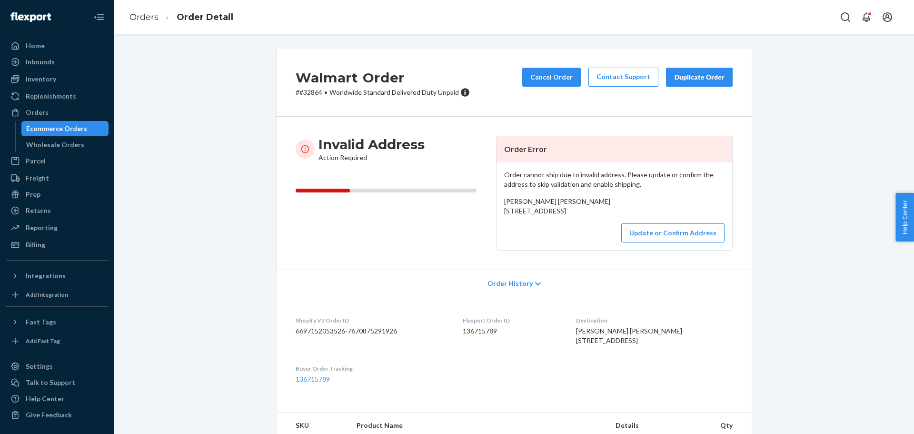  What do you see at coordinates (654, 320) in the screenshot?
I see `dt: Destination` at bounding box center [654, 320].